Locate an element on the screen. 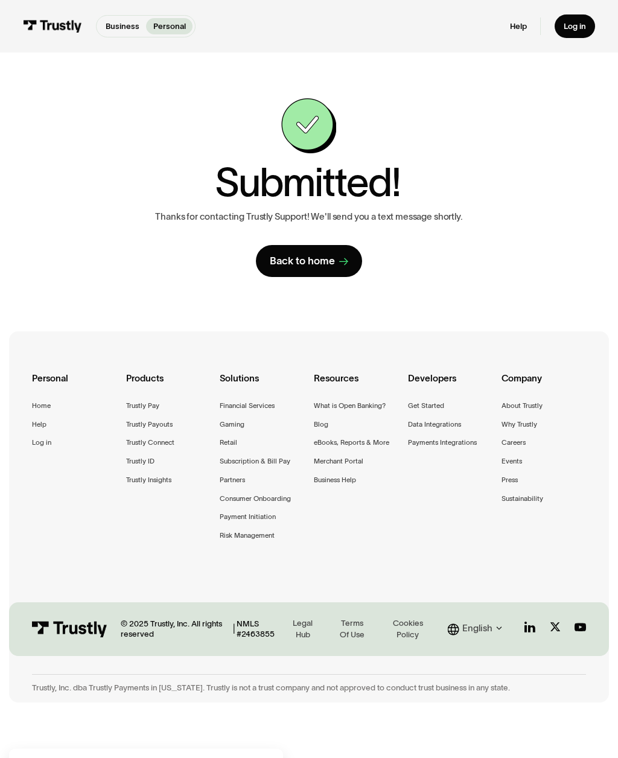  div: Risk Management is located at coordinates (247, 535).